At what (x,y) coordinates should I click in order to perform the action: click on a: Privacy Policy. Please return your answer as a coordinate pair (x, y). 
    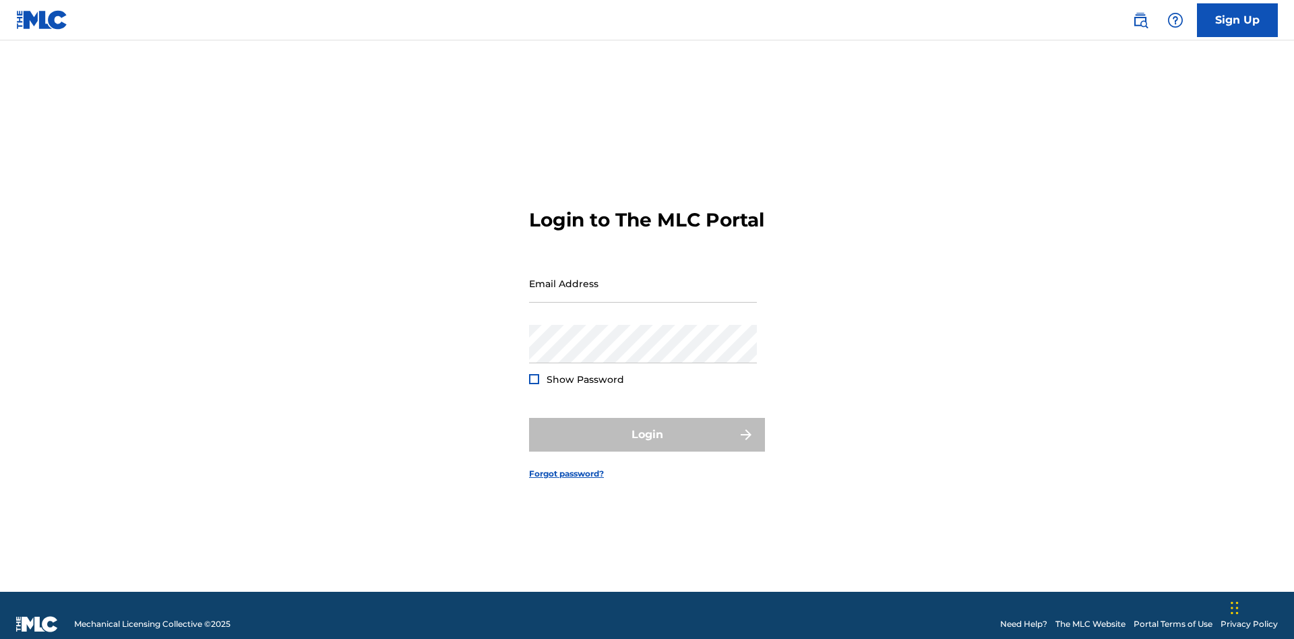
    Looking at the image, I should click on (1249, 624).